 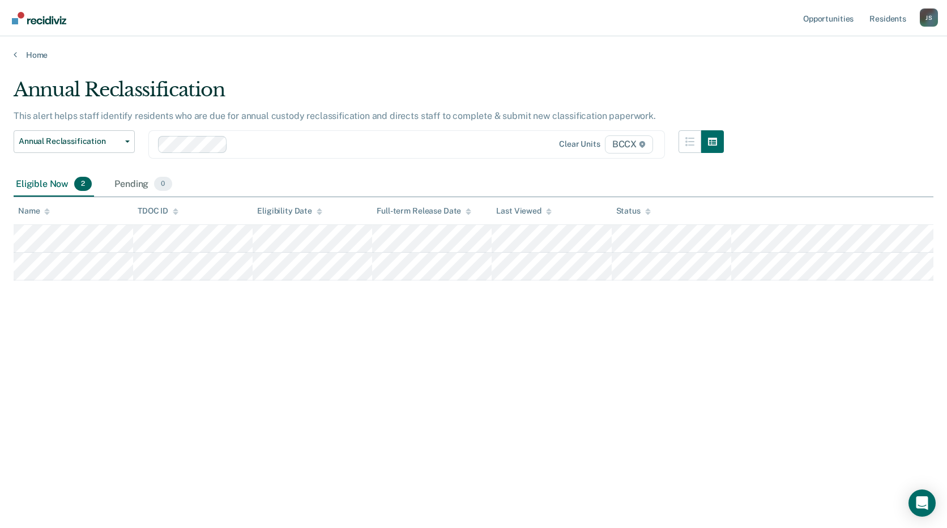 What do you see at coordinates (289, 211) in the screenshot?
I see `div: Eligibility Date` at bounding box center [289, 211].